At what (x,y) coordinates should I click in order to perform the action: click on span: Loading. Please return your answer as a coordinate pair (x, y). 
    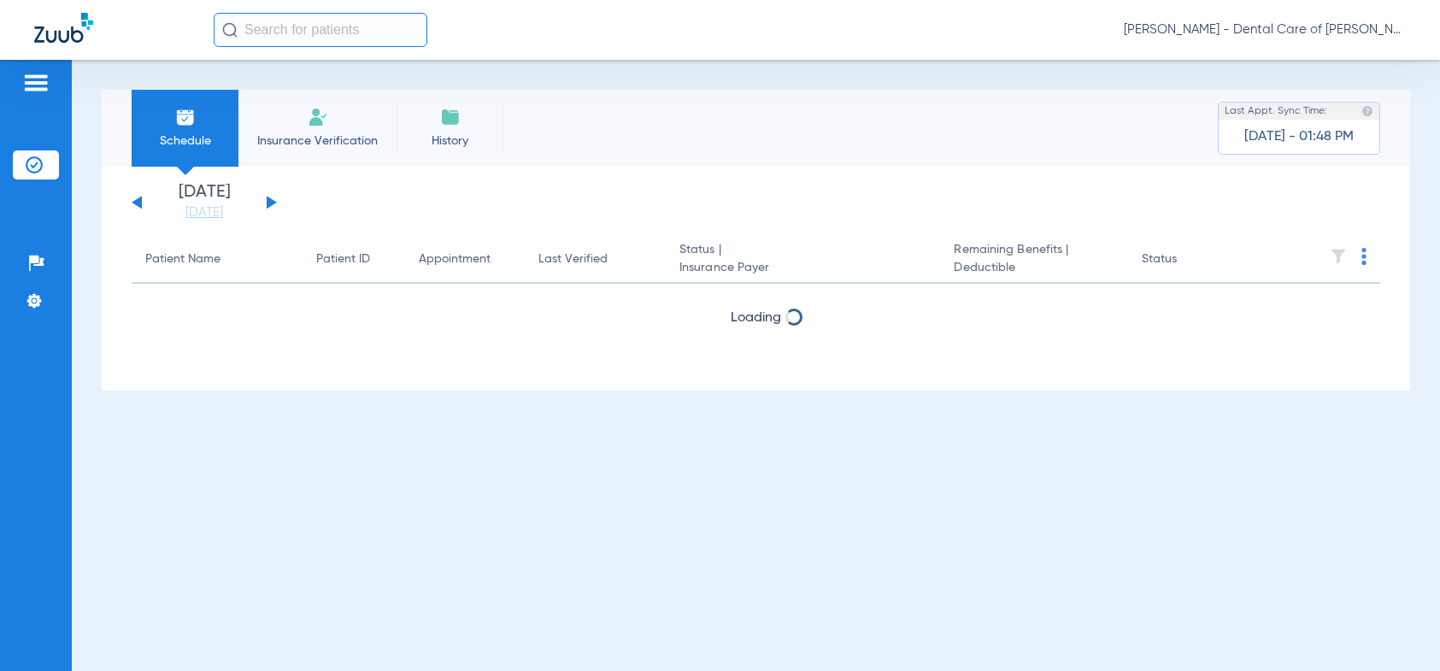
    Looking at the image, I should click on (756, 318).